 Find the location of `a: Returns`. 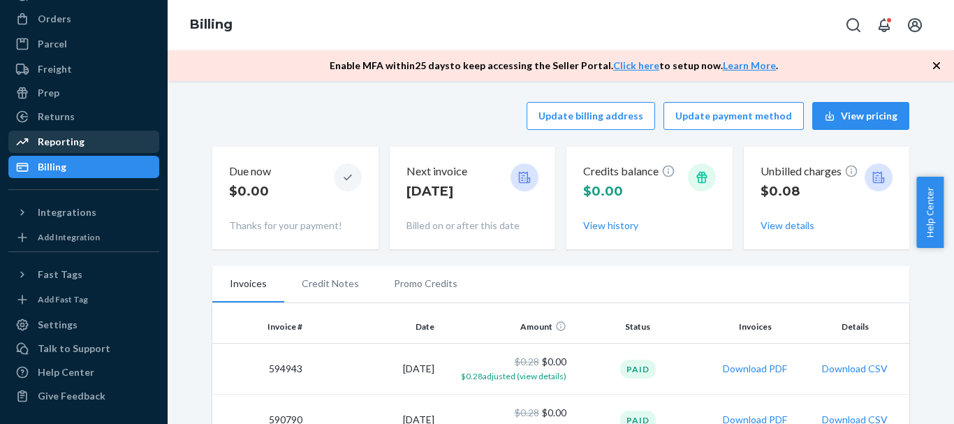

a: Returns is located at coordinates (84, 117).